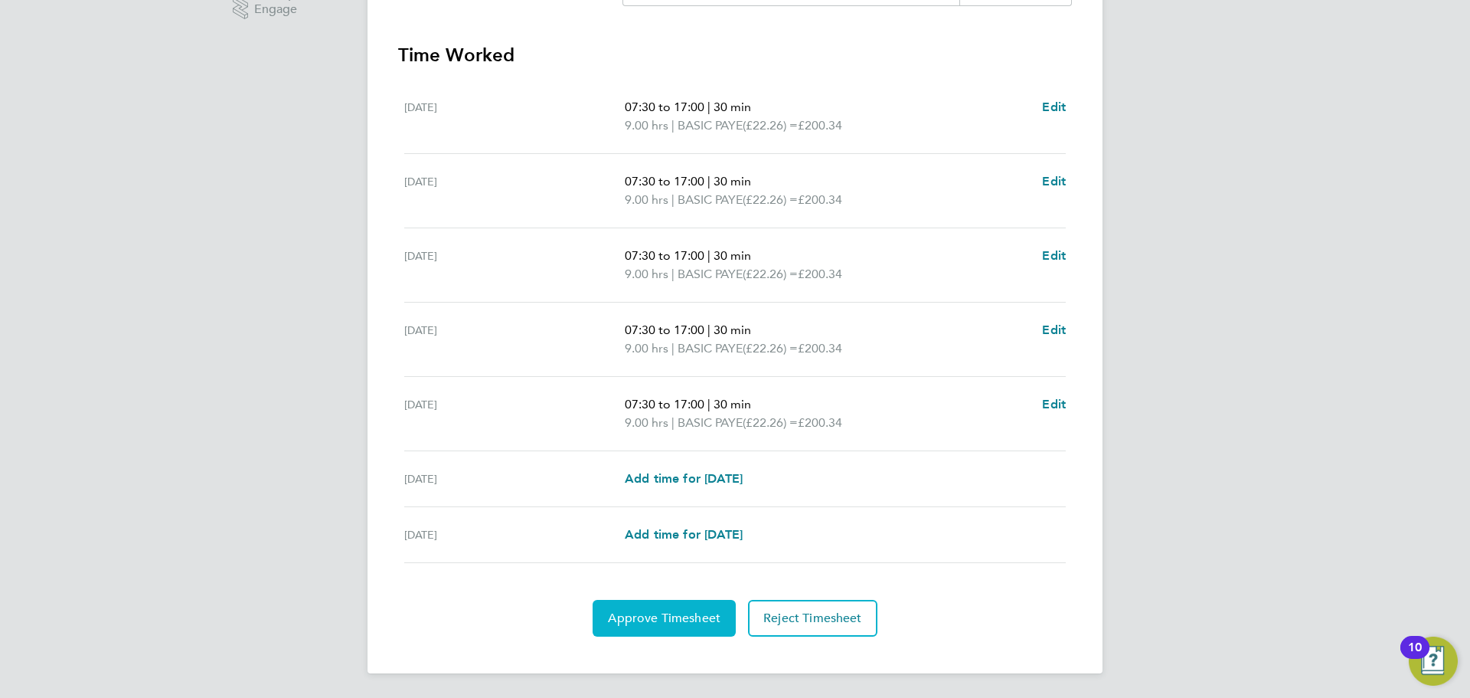  Describe the element at coordinates (276, 9) in the screenshot. I see `span: Engage` at that location.